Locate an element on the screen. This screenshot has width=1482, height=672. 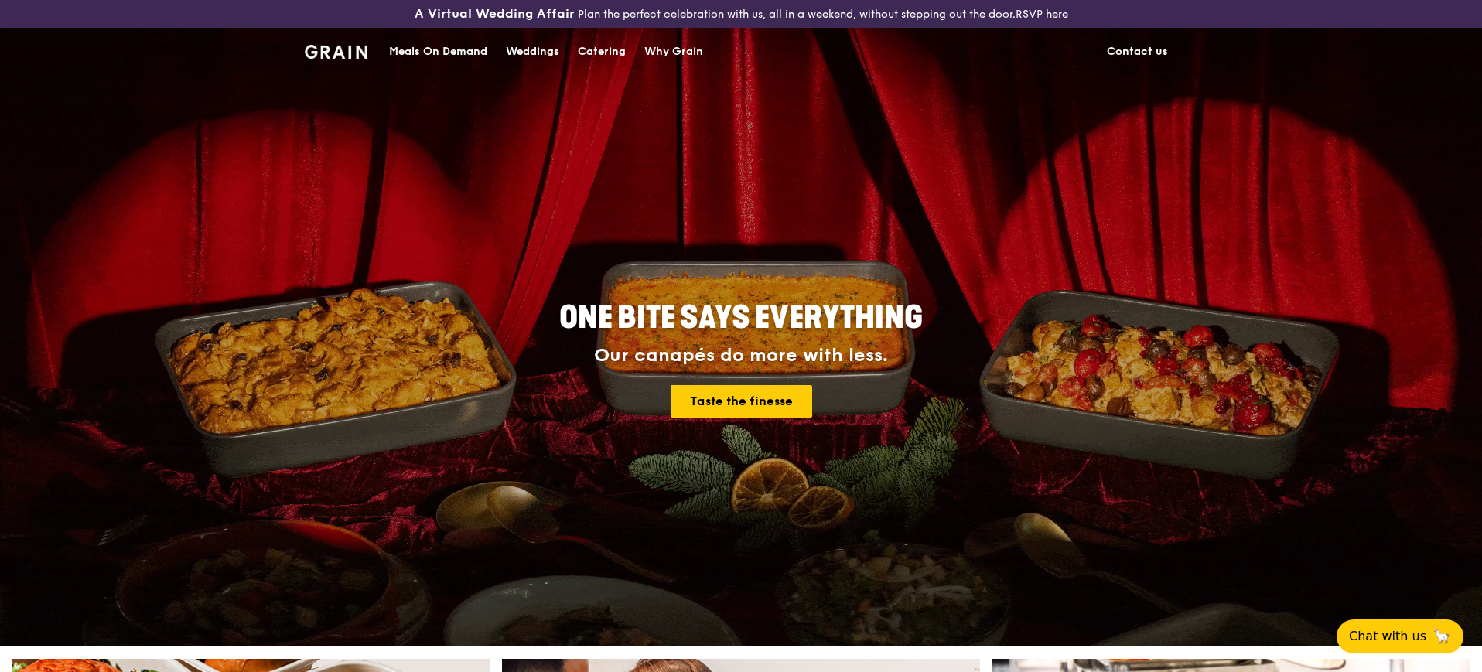
a: Taste the finesse is located at coordinates (741, 401).